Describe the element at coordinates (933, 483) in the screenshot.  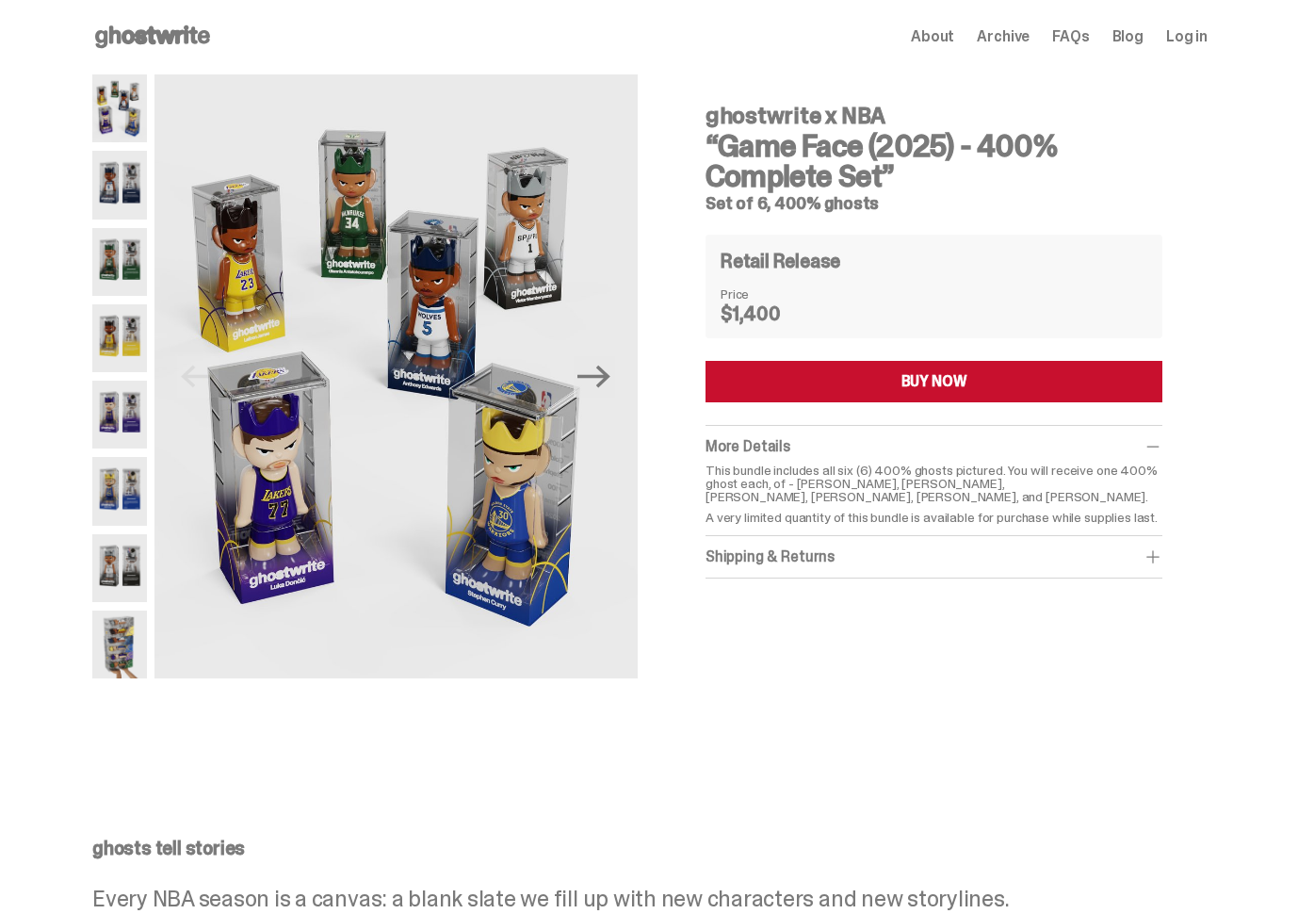
I see `p: This bundle includes all six (6) 400% ghosts pictured. You will receive one 400% ghost each, of -...` at that location.